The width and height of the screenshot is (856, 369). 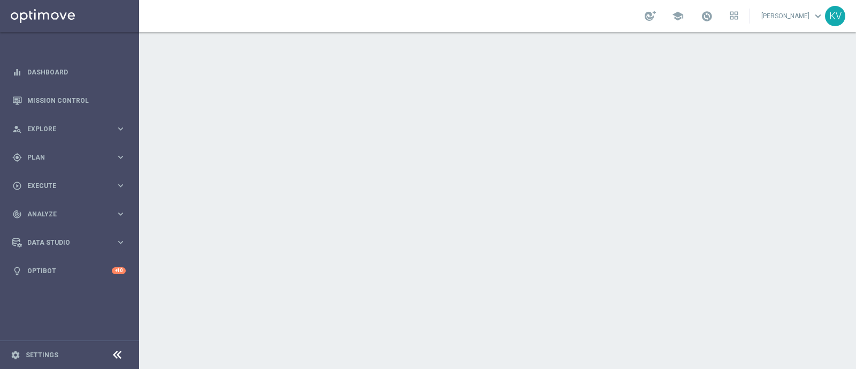 I want to click on i: settings, so click(x=16, y=355).